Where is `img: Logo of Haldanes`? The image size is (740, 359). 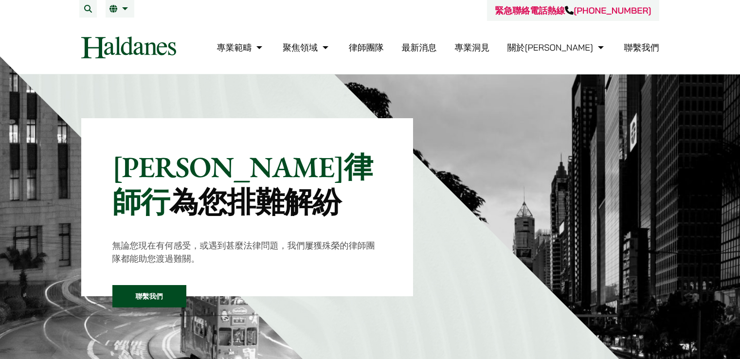
img: Logo of Haldanes is located at coordinates (128, 47).